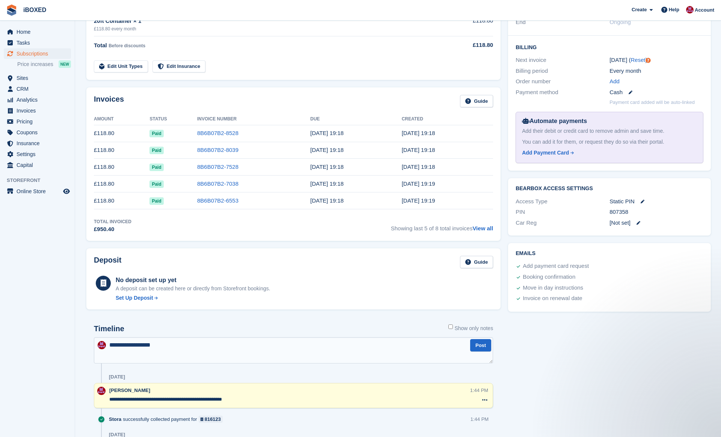 The width and height of the screenshot is (721, 437). What do you see at coordinates (39, 78) in the screenshot?
I see `span: Sites` at bounding box center [39, 78].